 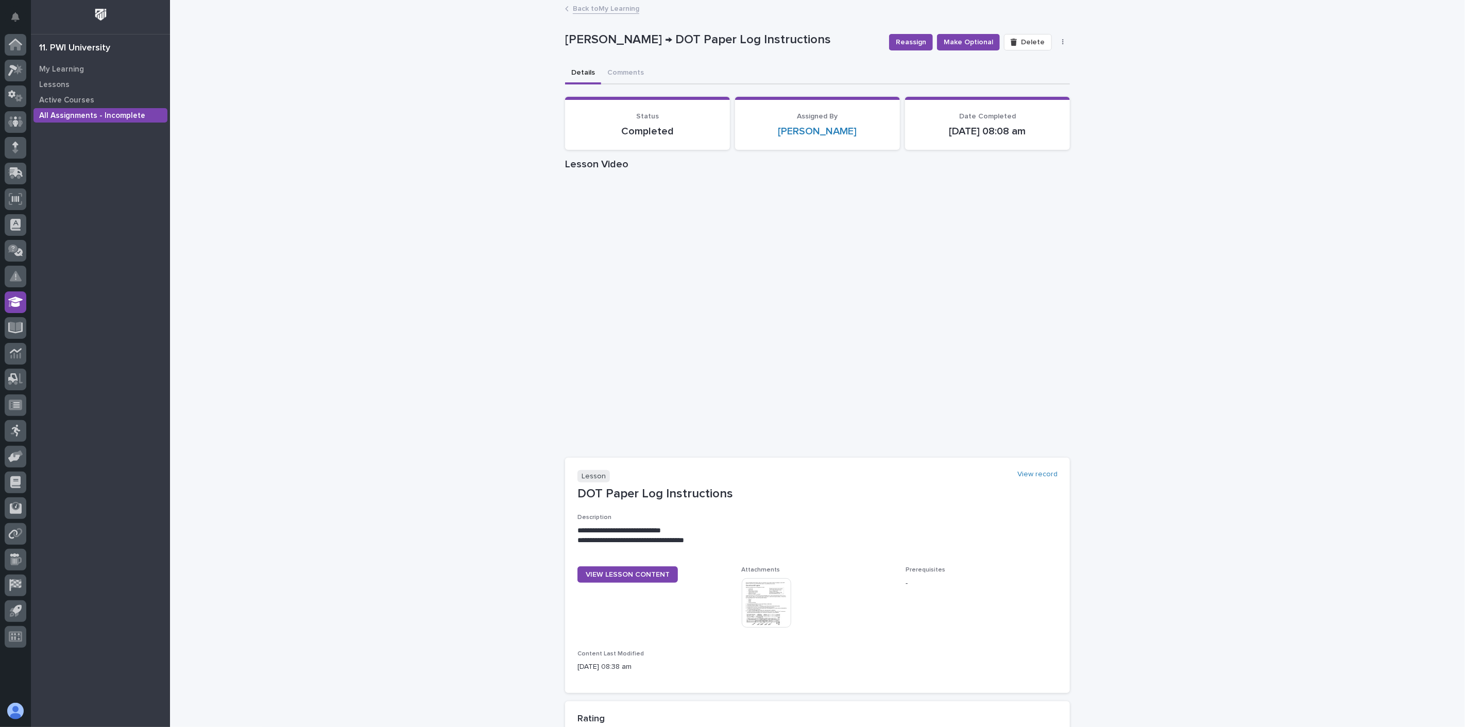 What do you see at coordinates (968, 42) in the screenshot?
I see `button: Make Optional` at bounding box center [968, 42].